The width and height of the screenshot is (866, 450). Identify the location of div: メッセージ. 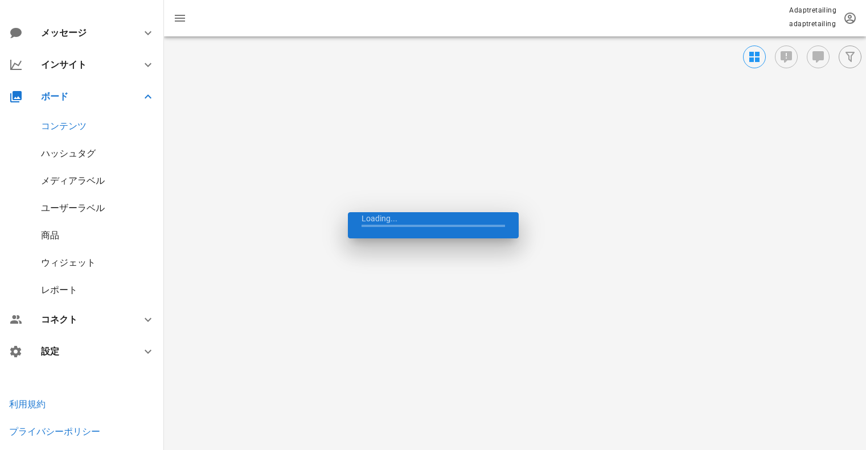
(82, 32).